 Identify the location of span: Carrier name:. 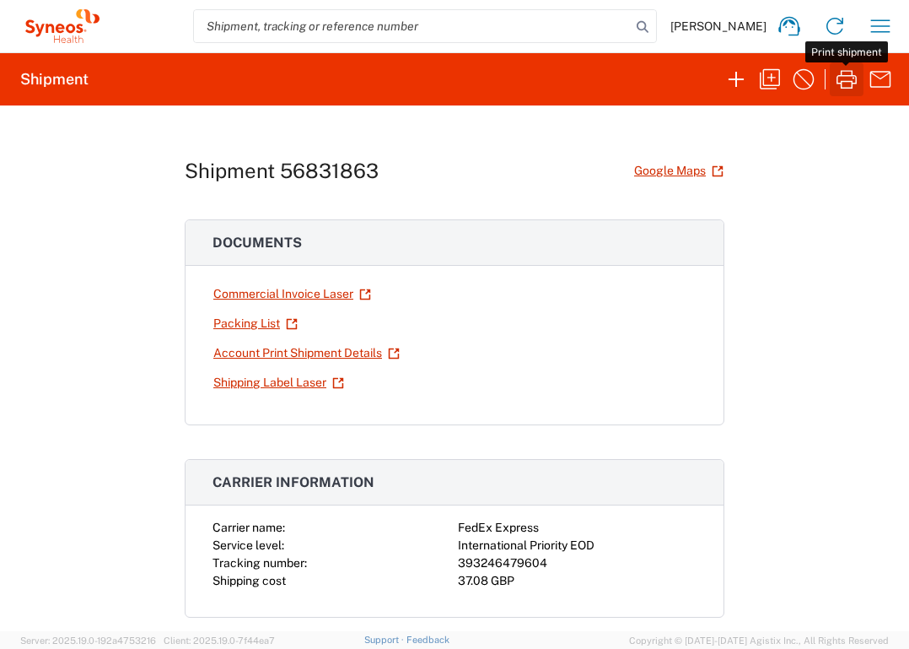
(249, 527).